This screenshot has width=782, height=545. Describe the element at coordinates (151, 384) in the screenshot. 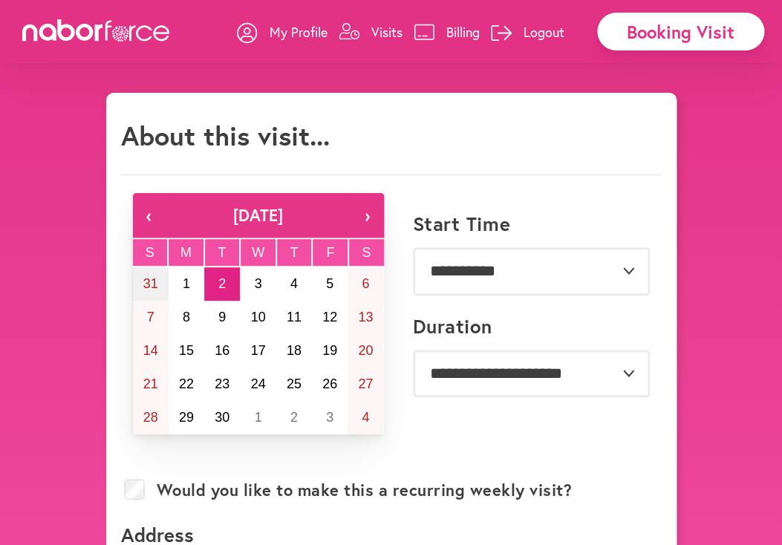

I see `button: September 21, 2025` at that location.